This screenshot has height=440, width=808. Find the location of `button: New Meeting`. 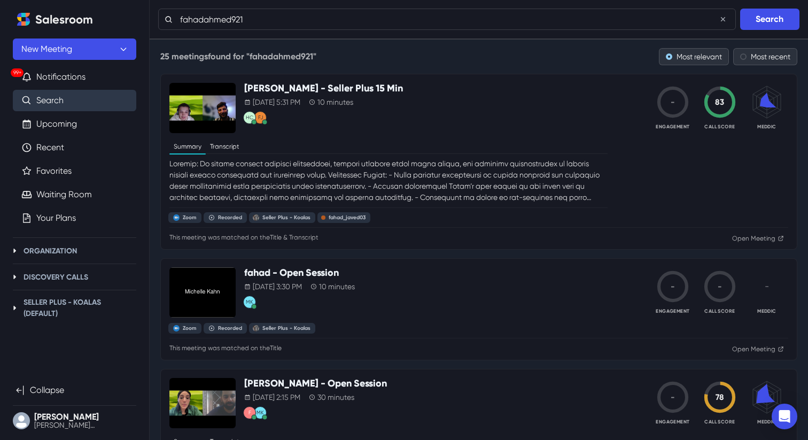

button: New Meeting is located at coordinates (74, 49).